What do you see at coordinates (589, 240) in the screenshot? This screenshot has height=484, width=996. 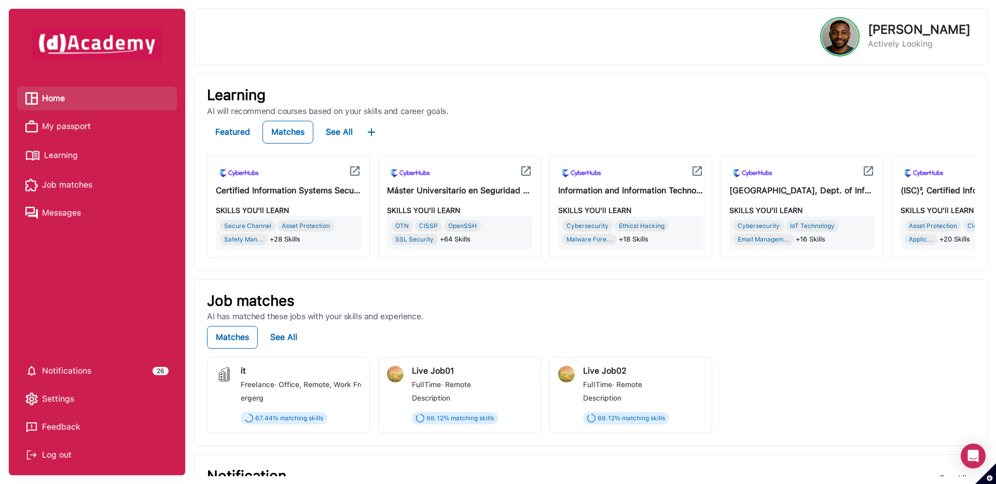 I see `div: Malware Fore...` at bounding box center [589, 240].